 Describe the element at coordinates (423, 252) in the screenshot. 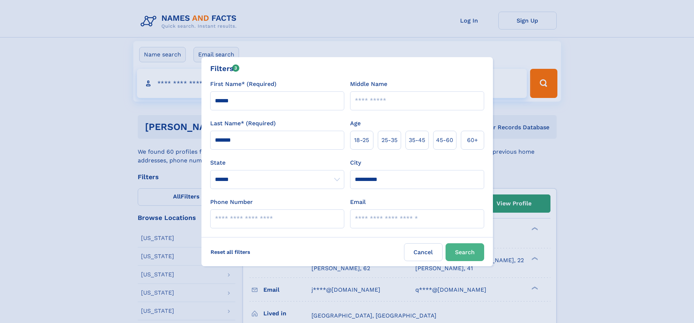

I see `label: Cancel` at that location.